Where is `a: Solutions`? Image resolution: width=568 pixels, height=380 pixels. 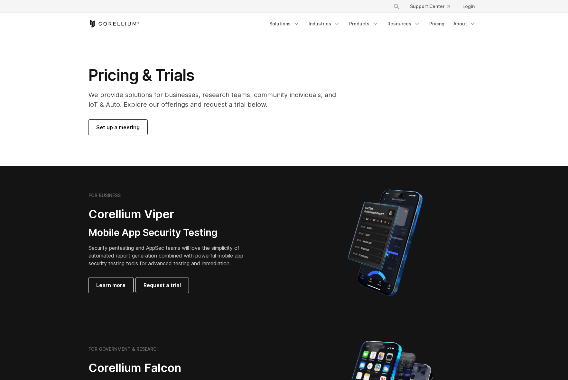
a: Solutions is located at coordinates (284, 24).